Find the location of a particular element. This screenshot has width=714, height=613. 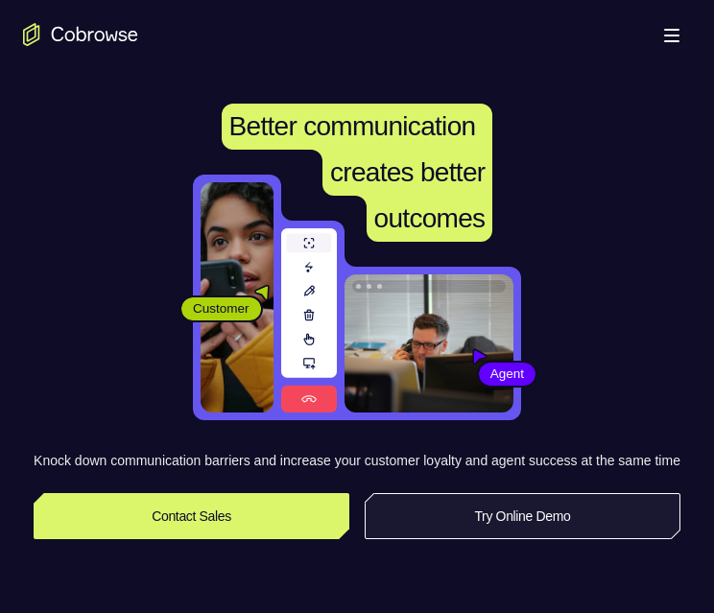

p: Knock down communication barriers and increase your customer loyalty and agent success at the sam... is located at coordinates (357, 460).